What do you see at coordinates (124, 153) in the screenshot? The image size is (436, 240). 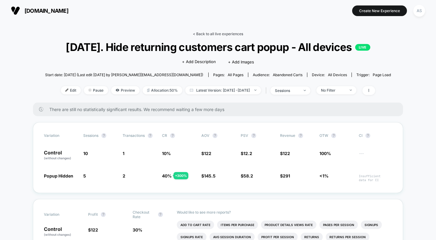 I see `span: 1` at bounding box center [124, 153].